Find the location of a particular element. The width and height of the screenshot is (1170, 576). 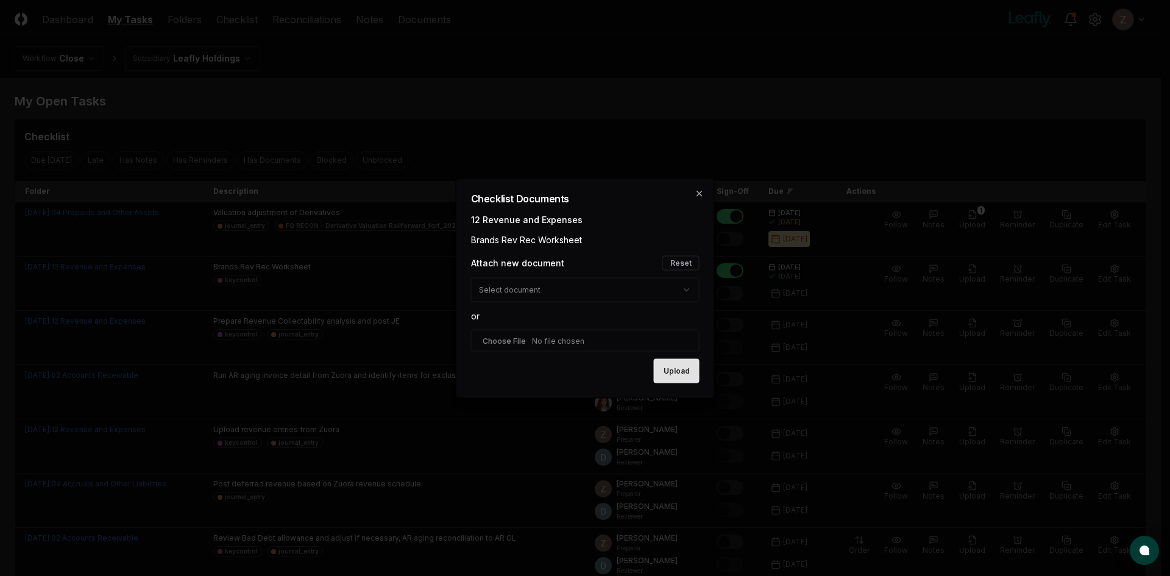

button: Upload is located at coordinates (677, 371).